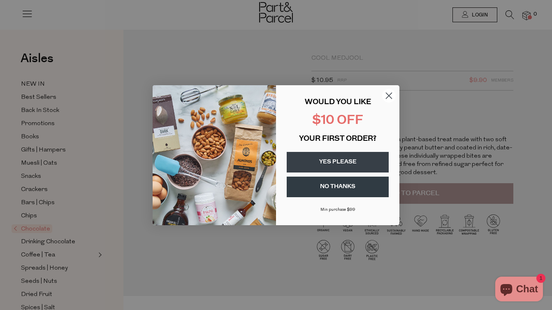  What do you see at coordinates (338, 121) in the screenshot?
I see `span: $10 OFF` at bounding box center [338, 121].